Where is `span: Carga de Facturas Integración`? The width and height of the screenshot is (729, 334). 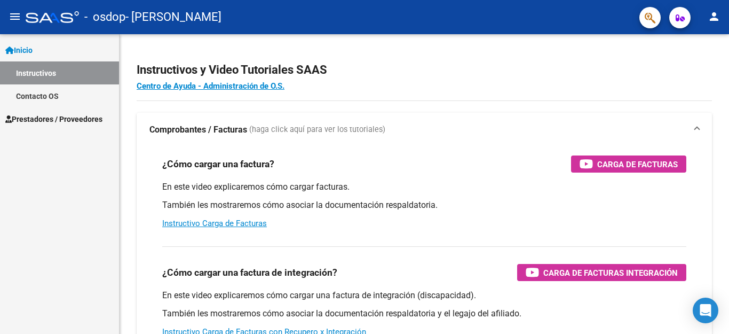
span: Carga de Facturas Integración is located at coordinates (611, 272).